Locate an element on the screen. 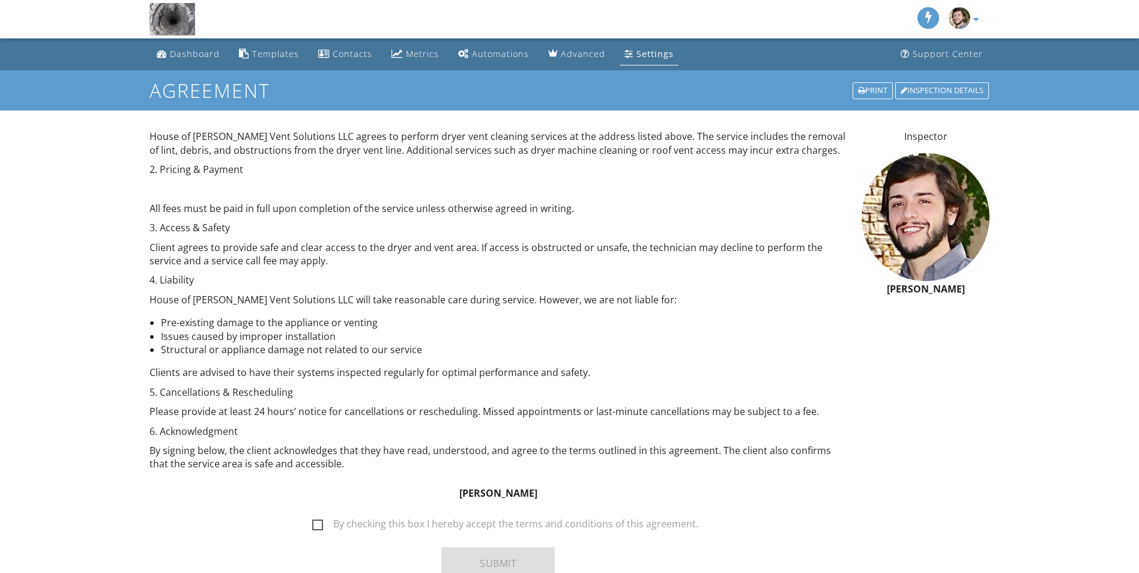 The height and width of the screenshot is (573, 1139). div: Dashboard is located at coordinates (194, 53).